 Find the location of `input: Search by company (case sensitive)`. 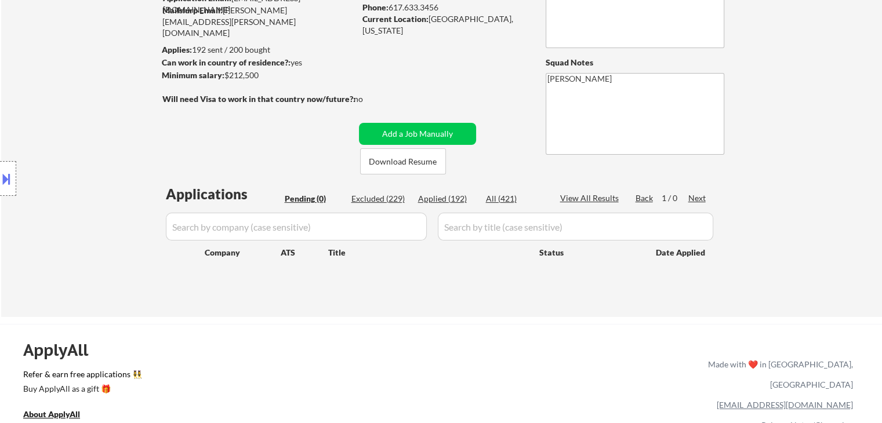

input: Search by company (case sensitive) is located at coordinates (296, 227).